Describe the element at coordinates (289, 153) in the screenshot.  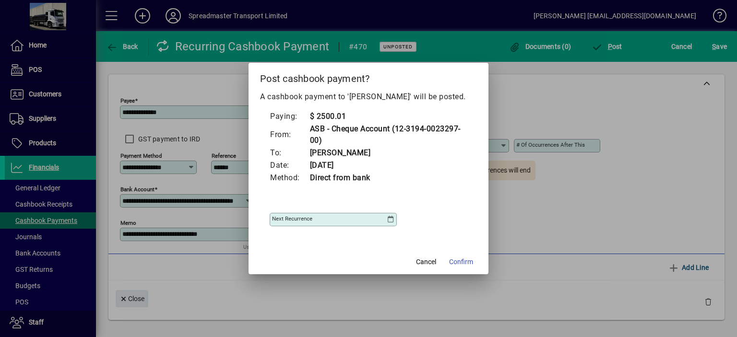
I see `td: To:` at that location.